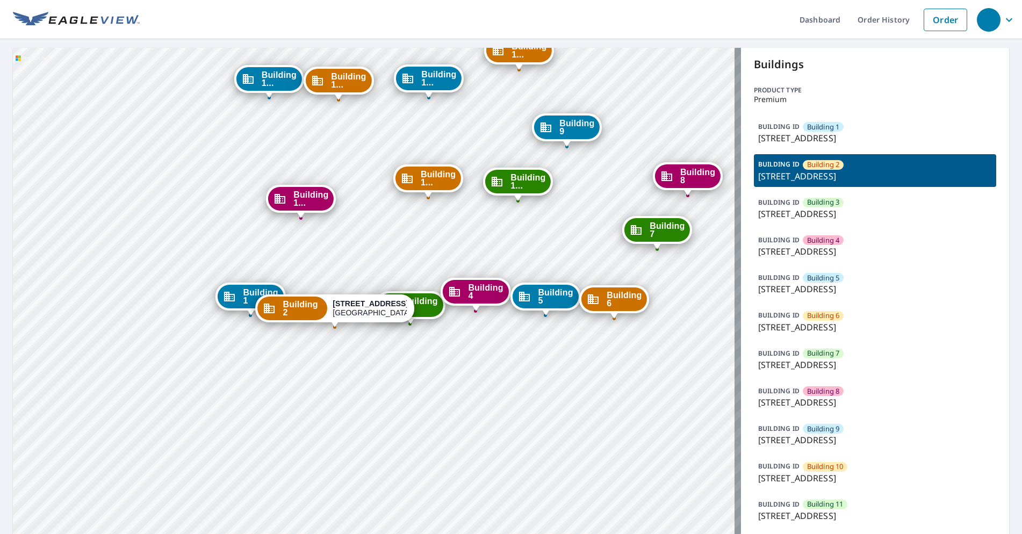 This screenshot has width=1022, height=534. I want to click on a: Order, so click(945, 20).